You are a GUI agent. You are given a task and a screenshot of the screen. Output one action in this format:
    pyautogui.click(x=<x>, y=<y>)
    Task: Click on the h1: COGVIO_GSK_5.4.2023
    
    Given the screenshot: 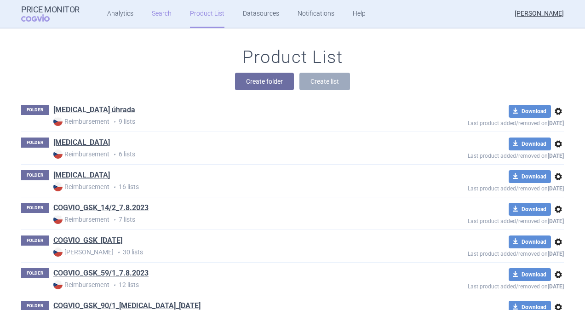 What is the action you would take?
    pyautogui.click(x=88, y=242)
    